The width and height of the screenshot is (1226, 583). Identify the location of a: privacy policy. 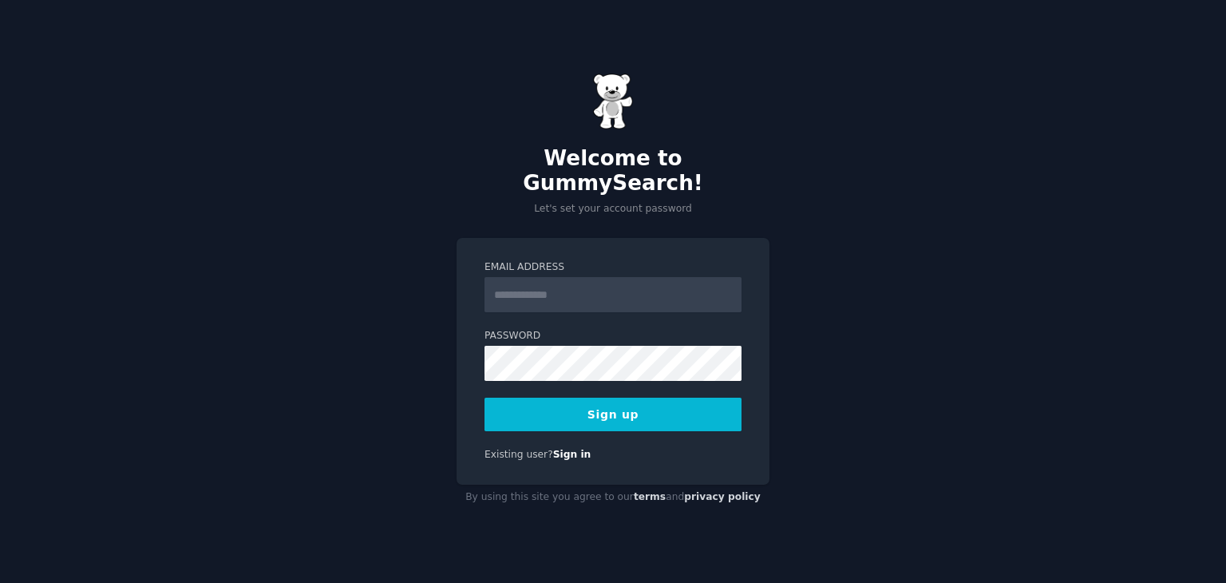
(722, 496).